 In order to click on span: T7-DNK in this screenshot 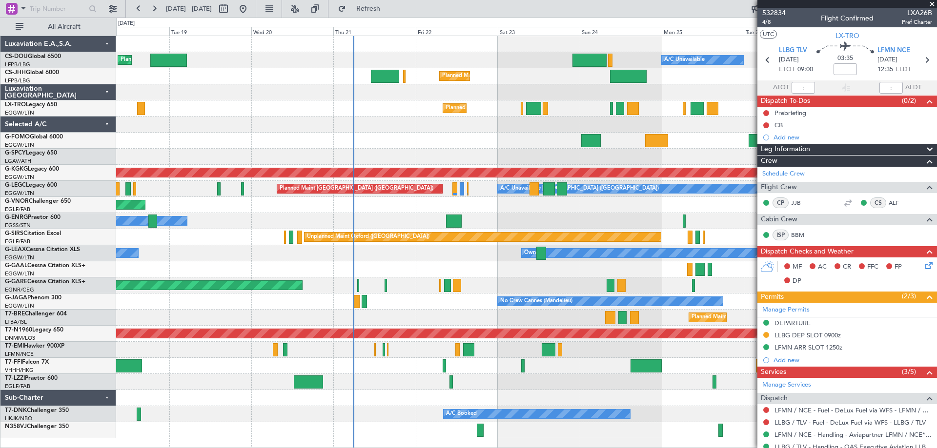, I will do `click(16, 411)`.